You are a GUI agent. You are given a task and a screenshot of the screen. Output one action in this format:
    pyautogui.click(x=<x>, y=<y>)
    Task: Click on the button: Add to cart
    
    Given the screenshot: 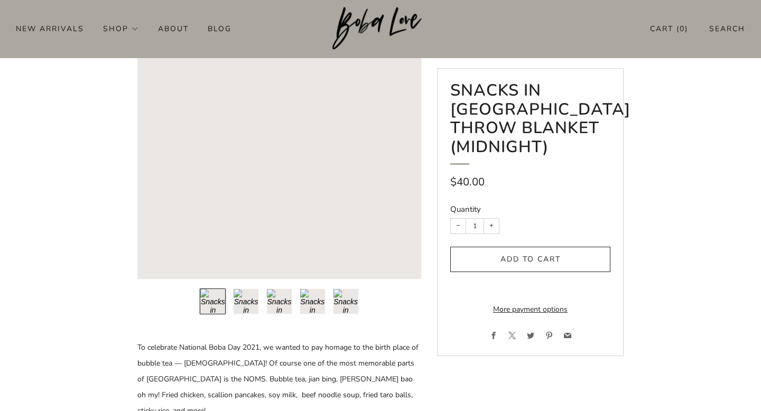 What is the action you would take?
    pyautogui.click(x=530, y=259)
    